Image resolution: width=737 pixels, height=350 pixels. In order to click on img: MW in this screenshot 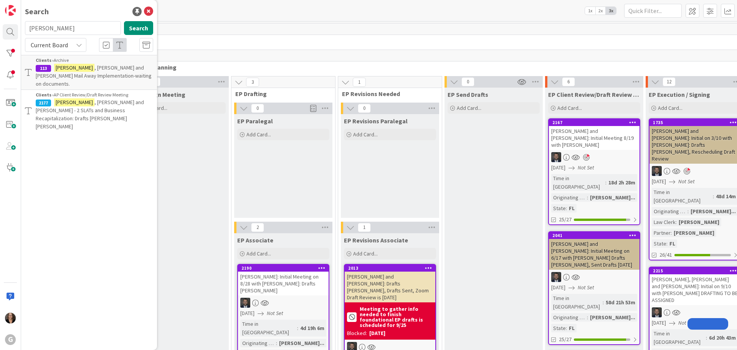, I will do `click(10, 318)`.